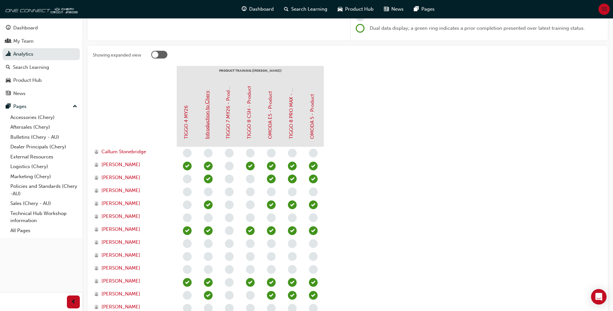 The image size is (613, 311). I want to click on div: Open Intercom Messenger, so click(599, 297).